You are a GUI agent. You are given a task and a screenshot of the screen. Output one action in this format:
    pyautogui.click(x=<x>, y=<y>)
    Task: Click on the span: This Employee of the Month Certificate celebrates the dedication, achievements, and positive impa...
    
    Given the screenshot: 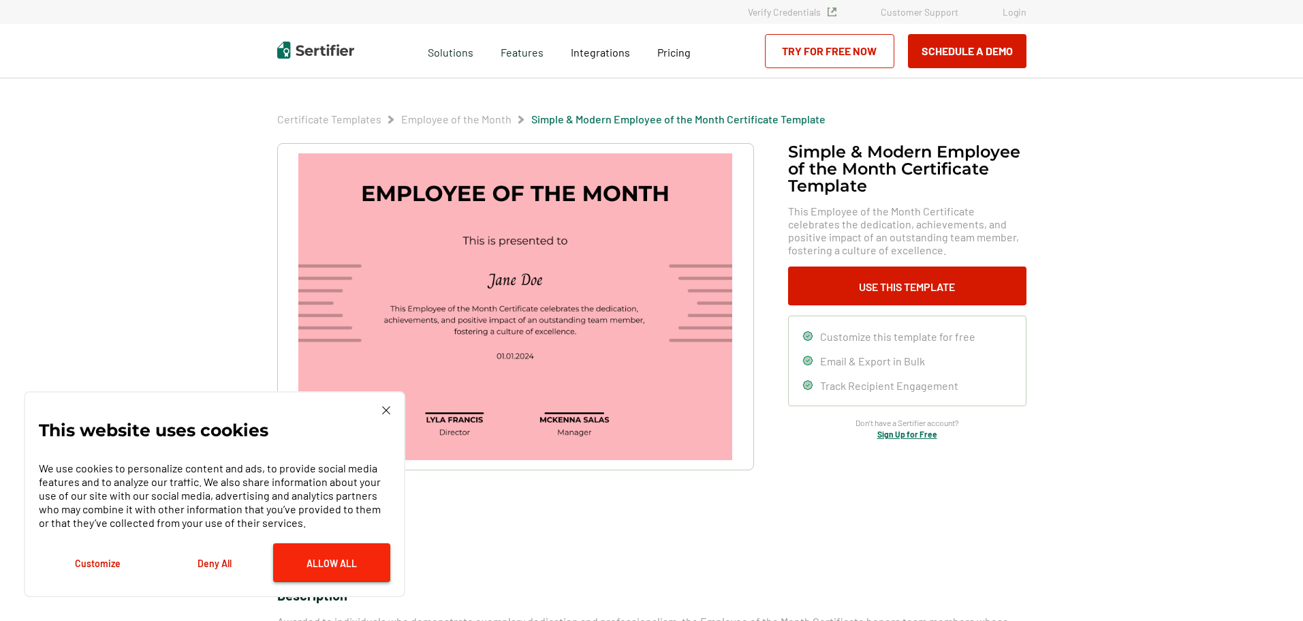 What is the action you would take?
    pyautogui.click(x=907, y=230)
    